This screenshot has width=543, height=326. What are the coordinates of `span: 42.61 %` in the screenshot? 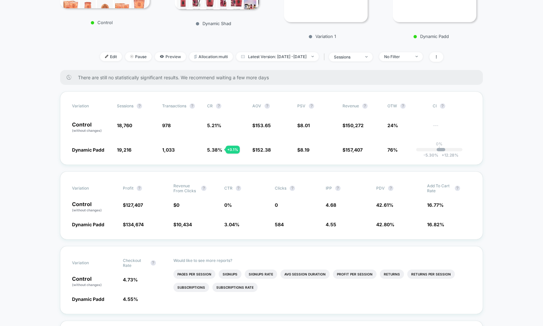 It's located at (385, 205).